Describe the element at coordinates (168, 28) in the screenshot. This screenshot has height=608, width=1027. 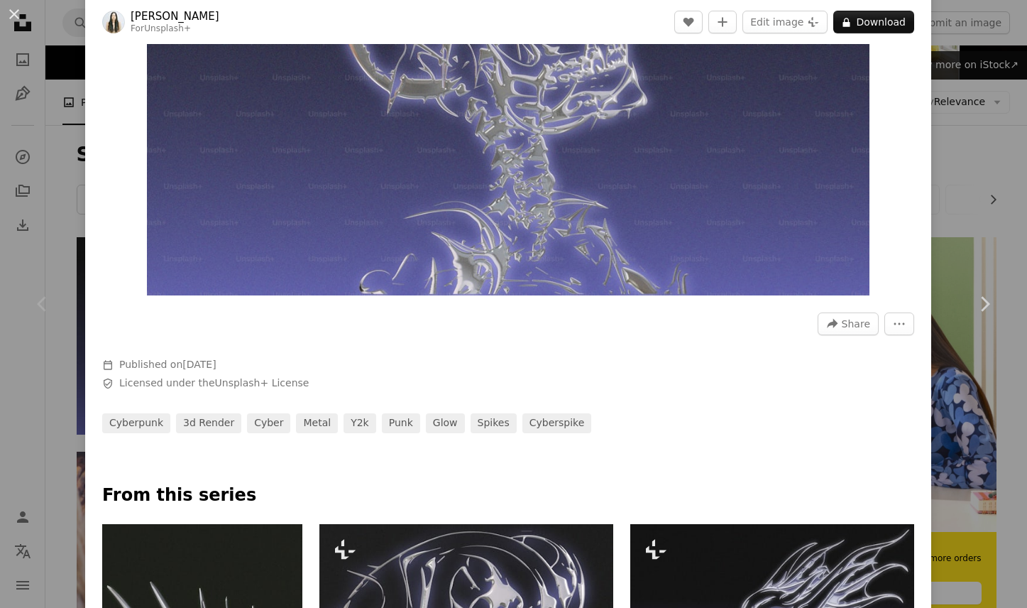
I see `a: Unsplash+` at that location.